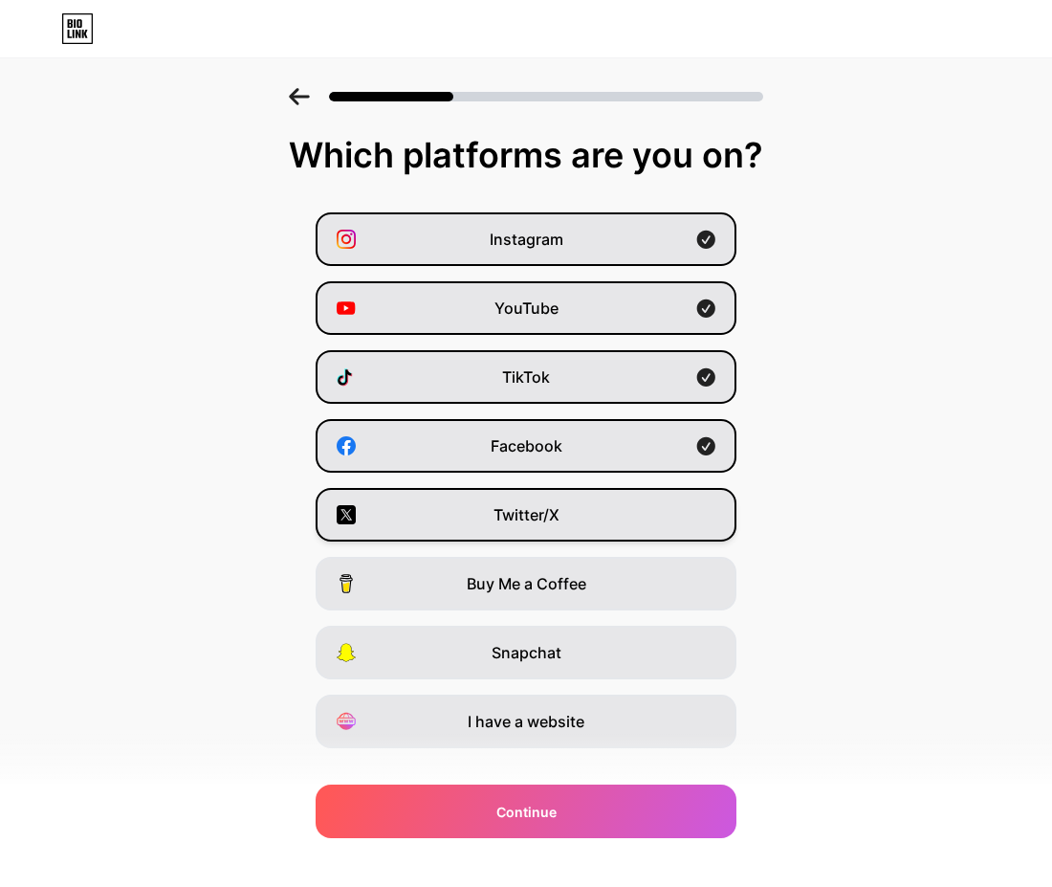 The width and height of the screenshot is (1052, 887). I want to click on span: I have a website, so click(526, 721).